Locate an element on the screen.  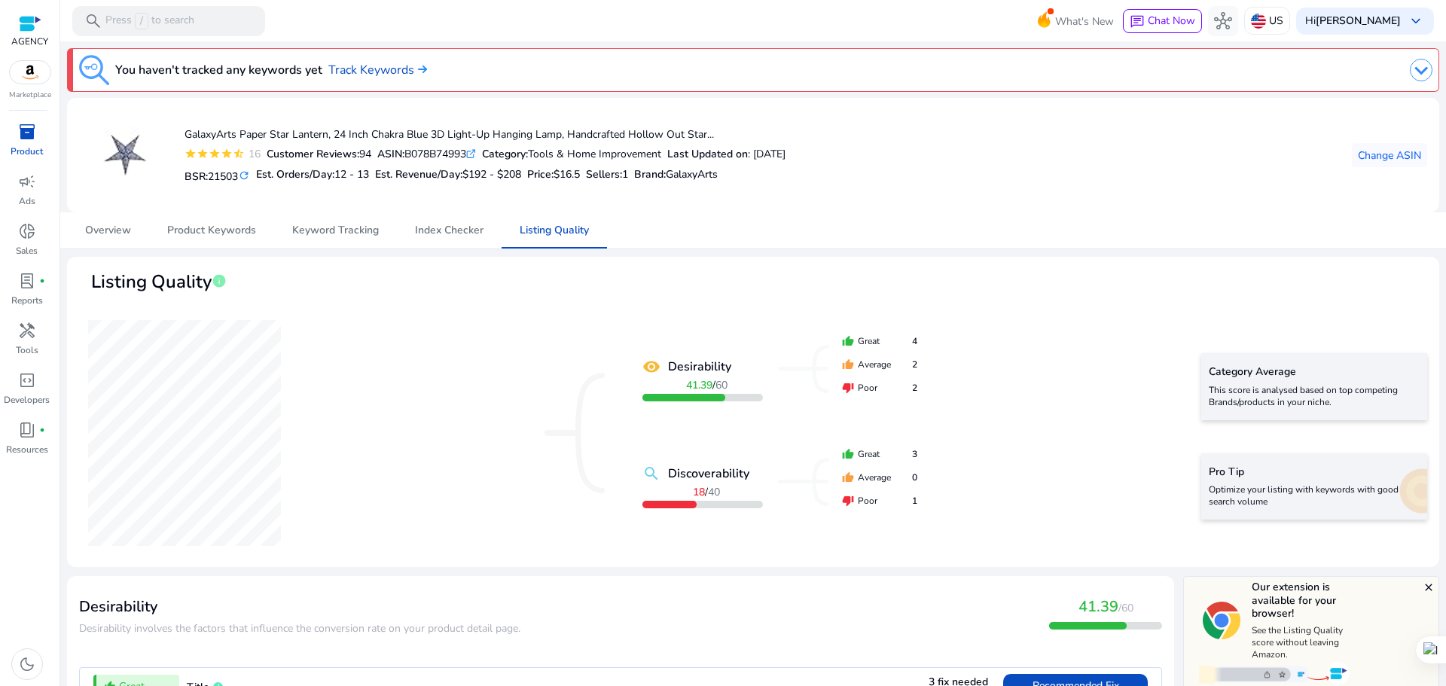
mat-icon: refresh is located at coordinates (244, 175).